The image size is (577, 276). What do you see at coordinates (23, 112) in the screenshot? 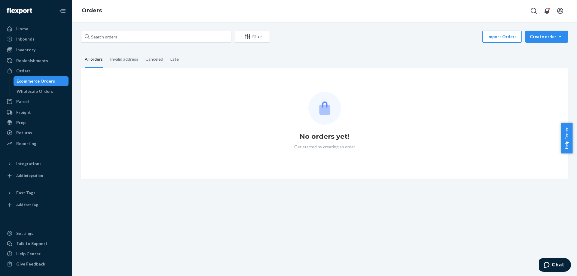
I see `div: Freight` at bounding box center [23, 112].